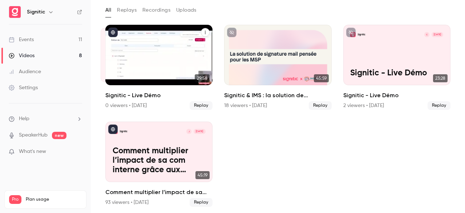  I want to click on span: Plan usage, so click(54, 199).